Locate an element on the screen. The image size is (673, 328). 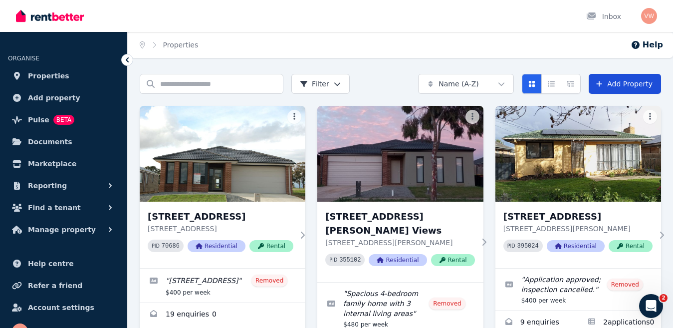
img: 181 Centenary Ave, Melton is located at coordinates (578, 154).